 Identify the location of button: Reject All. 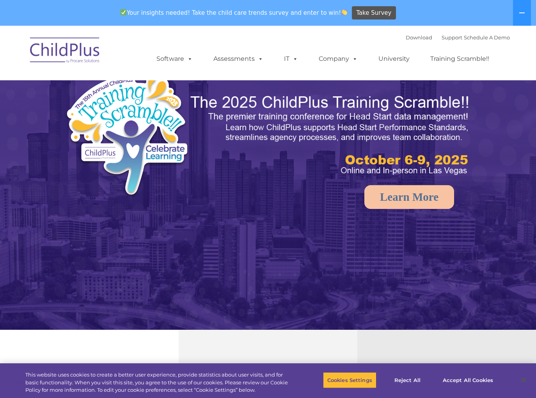
(407, 380).